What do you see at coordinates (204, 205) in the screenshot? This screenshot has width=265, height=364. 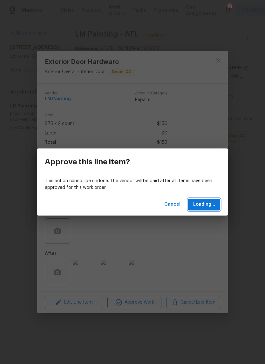 I see `span: Loading...` at bounding box center [204, 205].